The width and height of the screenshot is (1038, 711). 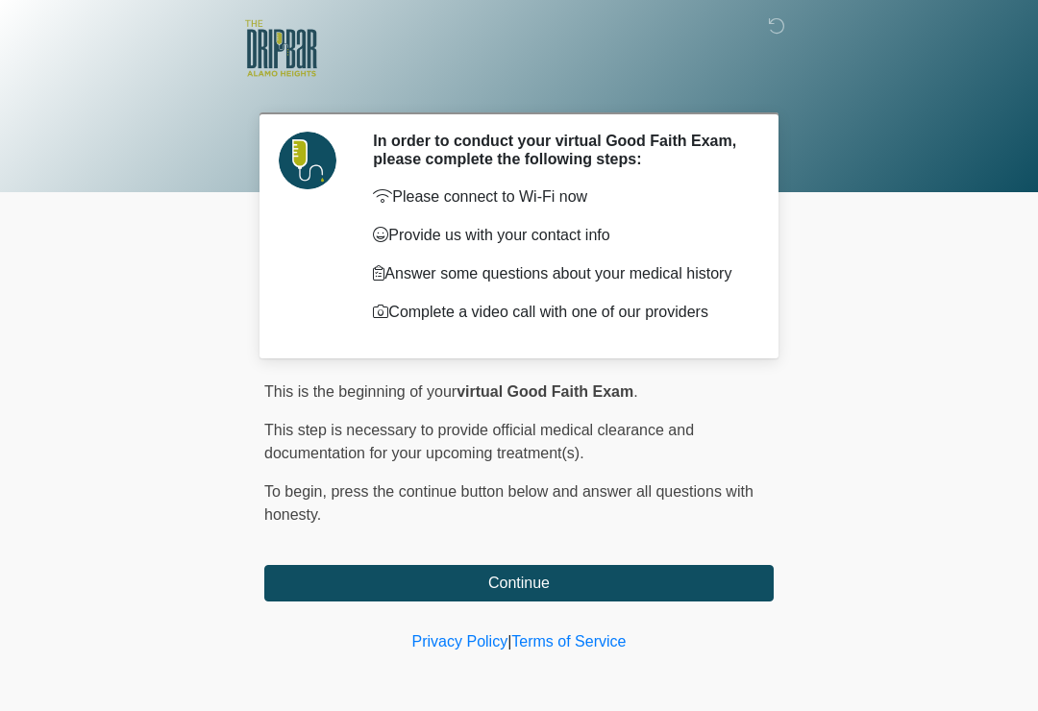 I want to click on p: Please connect to Wi-Fi now, so click(x=558, y=197).